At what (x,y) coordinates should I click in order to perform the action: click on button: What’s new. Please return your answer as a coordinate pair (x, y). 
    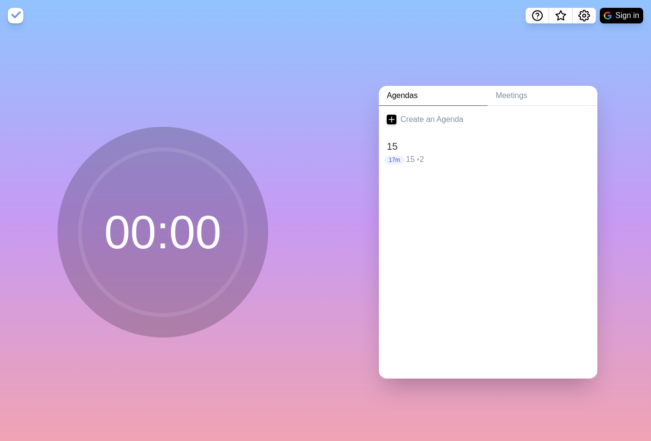
    Looking at the image, I should click on (561, 16).